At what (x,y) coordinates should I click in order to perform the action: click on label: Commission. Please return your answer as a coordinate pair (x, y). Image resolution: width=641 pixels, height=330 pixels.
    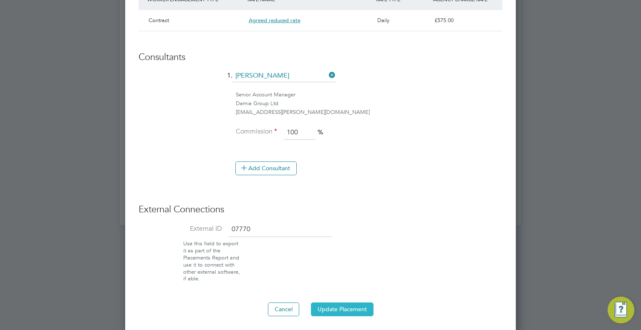
    Looking at the image, I should click on (256, 131).